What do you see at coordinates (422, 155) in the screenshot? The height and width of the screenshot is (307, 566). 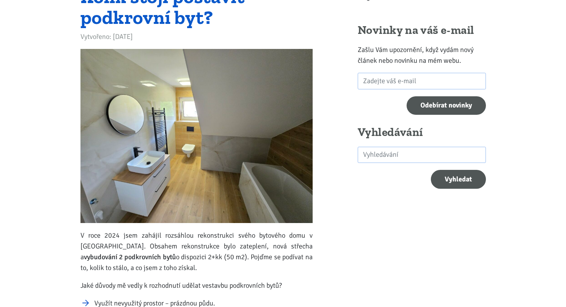 I see `input: search` at bounding box center [422, 155].